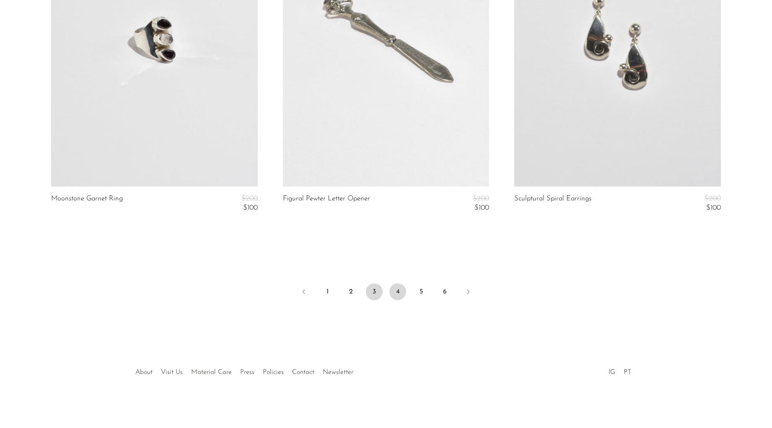 This screenshot has height=428, width=772. Describe the element at coordinates (351, 292) in the screenshot. I see `a: 2` at that location.